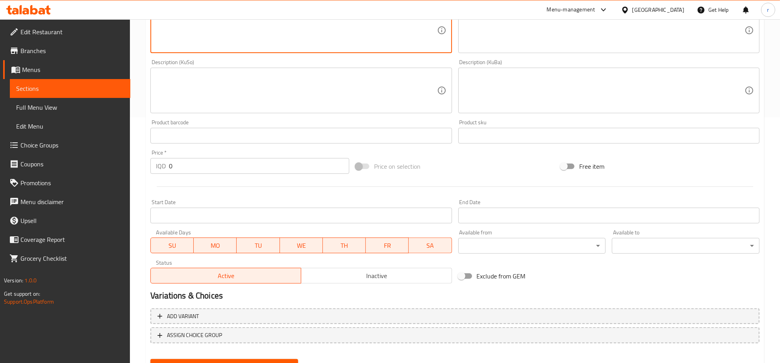  I want to click on button: Active, so click(226, 276).